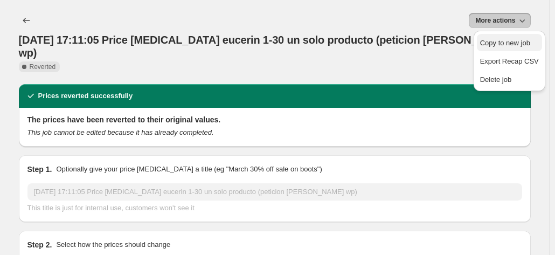 This screenshot has height=255, width=555. Describe the element at coordinates (86, 96) in the screenshot. I see `h2: Prices reverted successfully` at that location.